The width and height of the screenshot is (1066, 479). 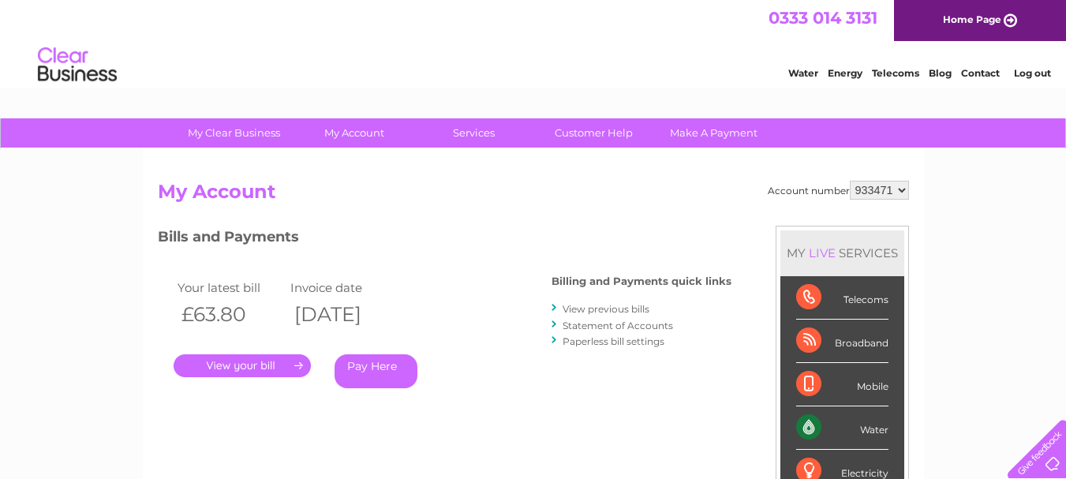 I want to click on h4: Billing and Payments quick links, so click(x=641, y=281).